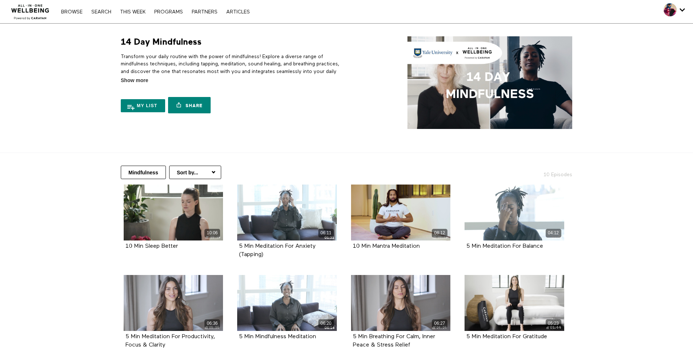  What do you see at coordinates (174, 303) in the screenshot?
I see `a: 5 Min Meditation For Productivity, Focus & Clarity 06:36` at bounding box center [174, 303].